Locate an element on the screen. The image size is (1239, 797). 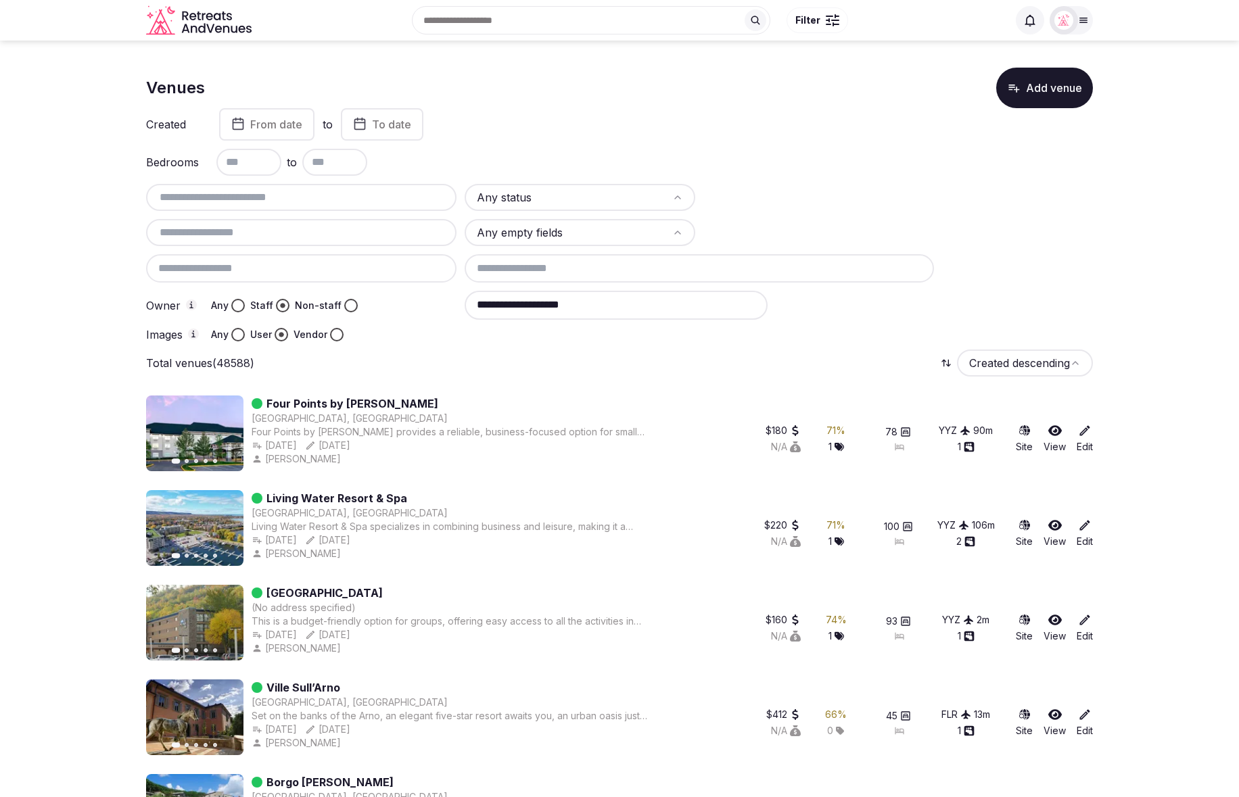
svg: Retreats and Venues company logo is located at coordinates (200, 20).